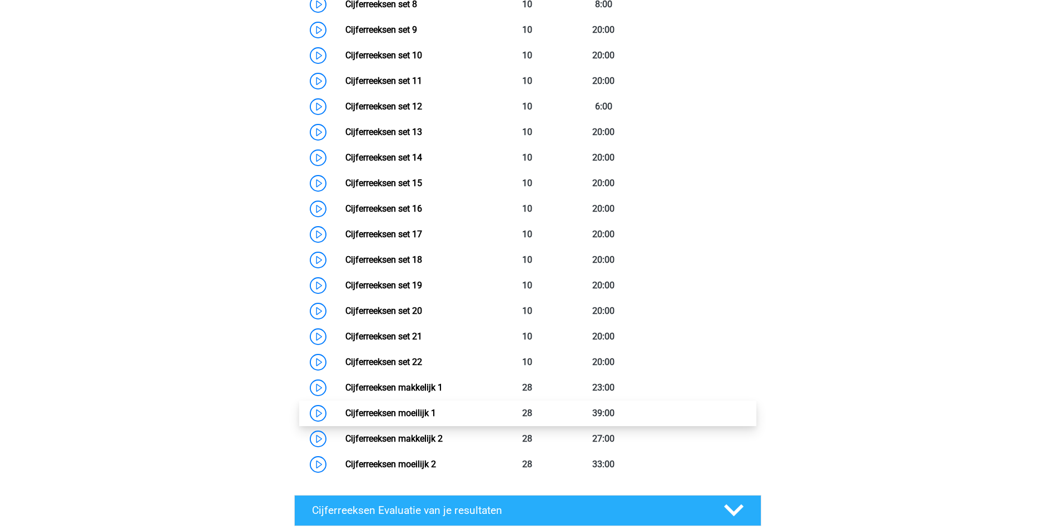 The image size is (1055, 530). What do you see at coordinates (384, 260) in the screenshot?
I see `a: Cijferreeksen set 18` at bounding box center [384, 260].